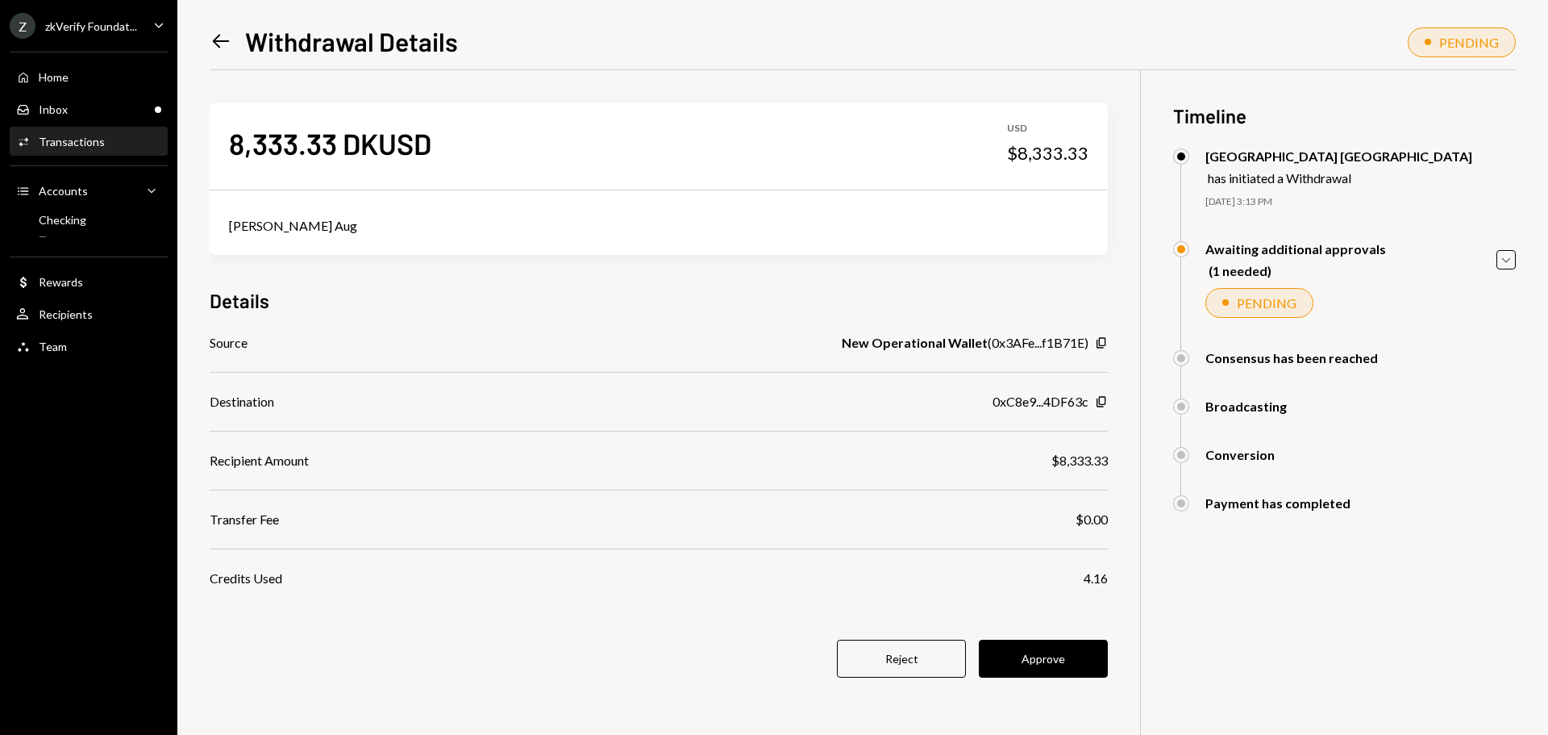  What do you see at coordinates (60, 281) in the screenshot?
I see `div: Rewards` at bounding box center [60, 281].